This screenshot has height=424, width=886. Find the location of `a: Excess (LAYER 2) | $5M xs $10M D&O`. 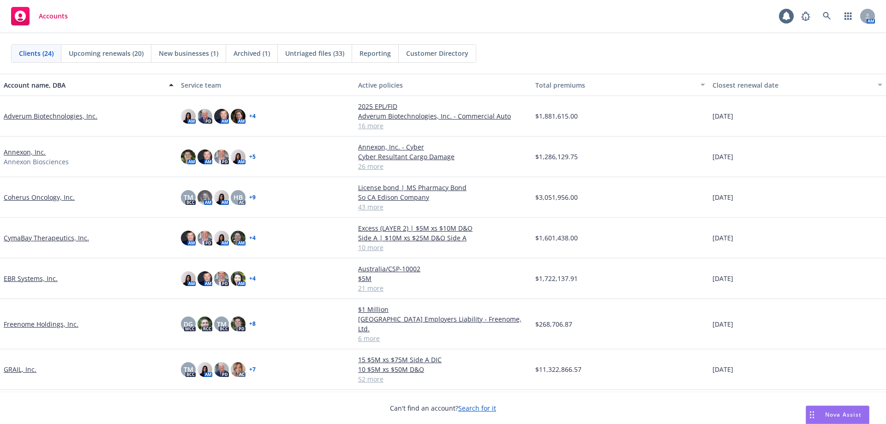

a: Excess (LAYER 2) | $5M xs $10M D&O is located at coordinates (443, 228).